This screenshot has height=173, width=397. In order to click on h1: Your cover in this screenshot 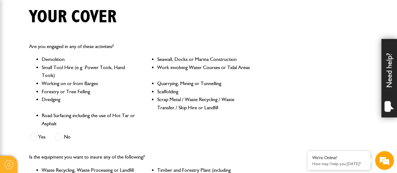, I will do `click(73, 17)`.